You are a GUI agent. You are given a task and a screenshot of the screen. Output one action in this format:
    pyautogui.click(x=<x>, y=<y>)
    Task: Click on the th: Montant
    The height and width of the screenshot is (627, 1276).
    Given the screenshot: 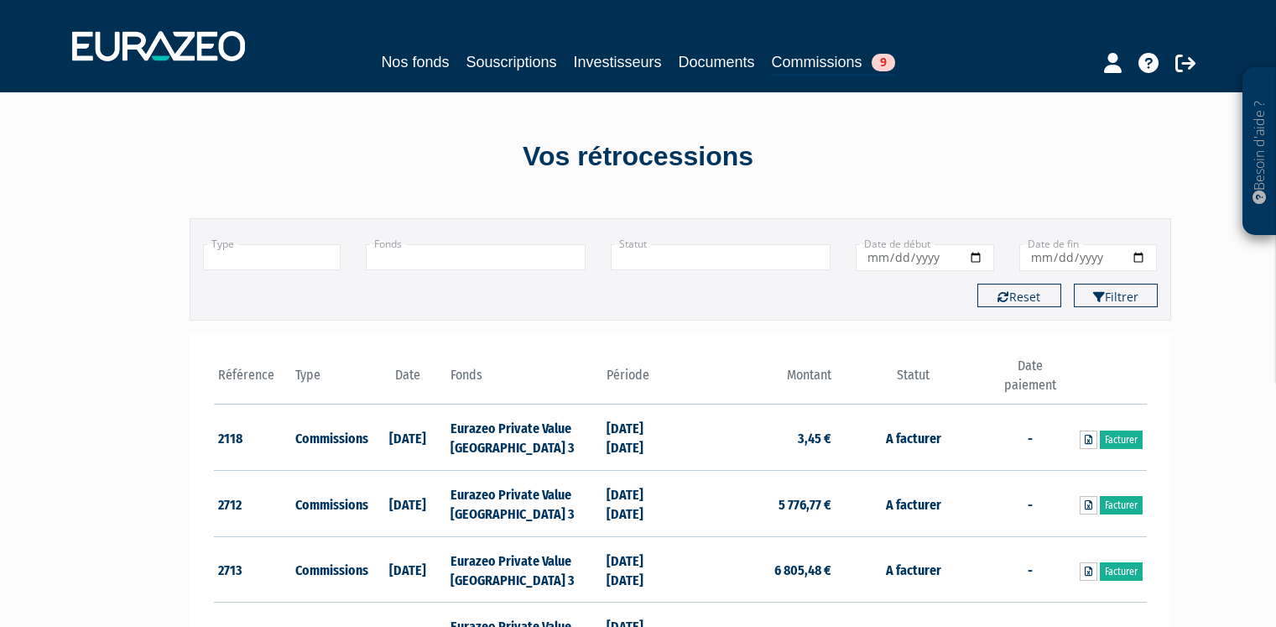 What is the action you would take?
    pyautogui.click(x=758, y=380)
    